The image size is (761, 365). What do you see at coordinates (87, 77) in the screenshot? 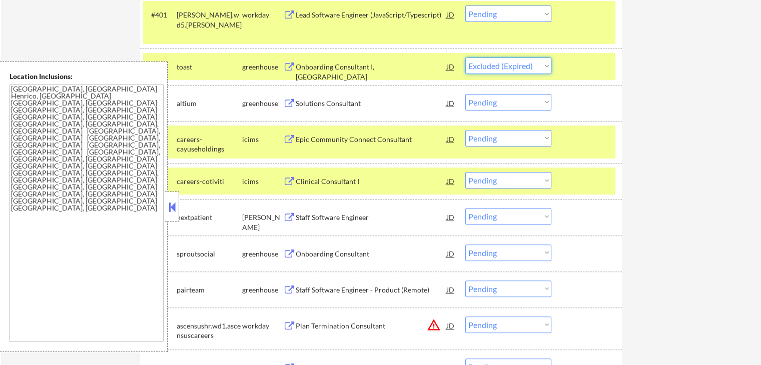
I see `div: Location Inclusions:` at bounding box center [87, 77].